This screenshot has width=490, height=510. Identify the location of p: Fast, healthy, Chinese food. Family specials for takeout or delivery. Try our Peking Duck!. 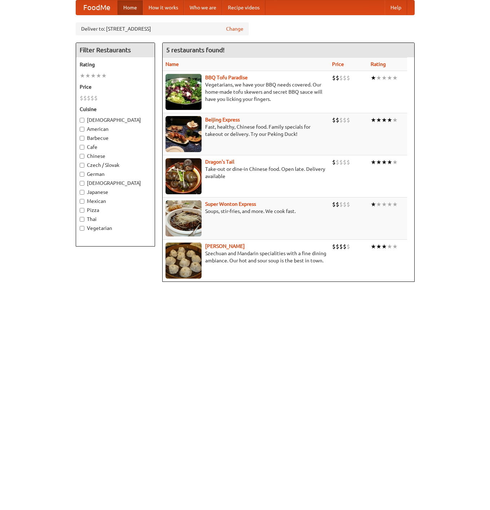
(246, 131).